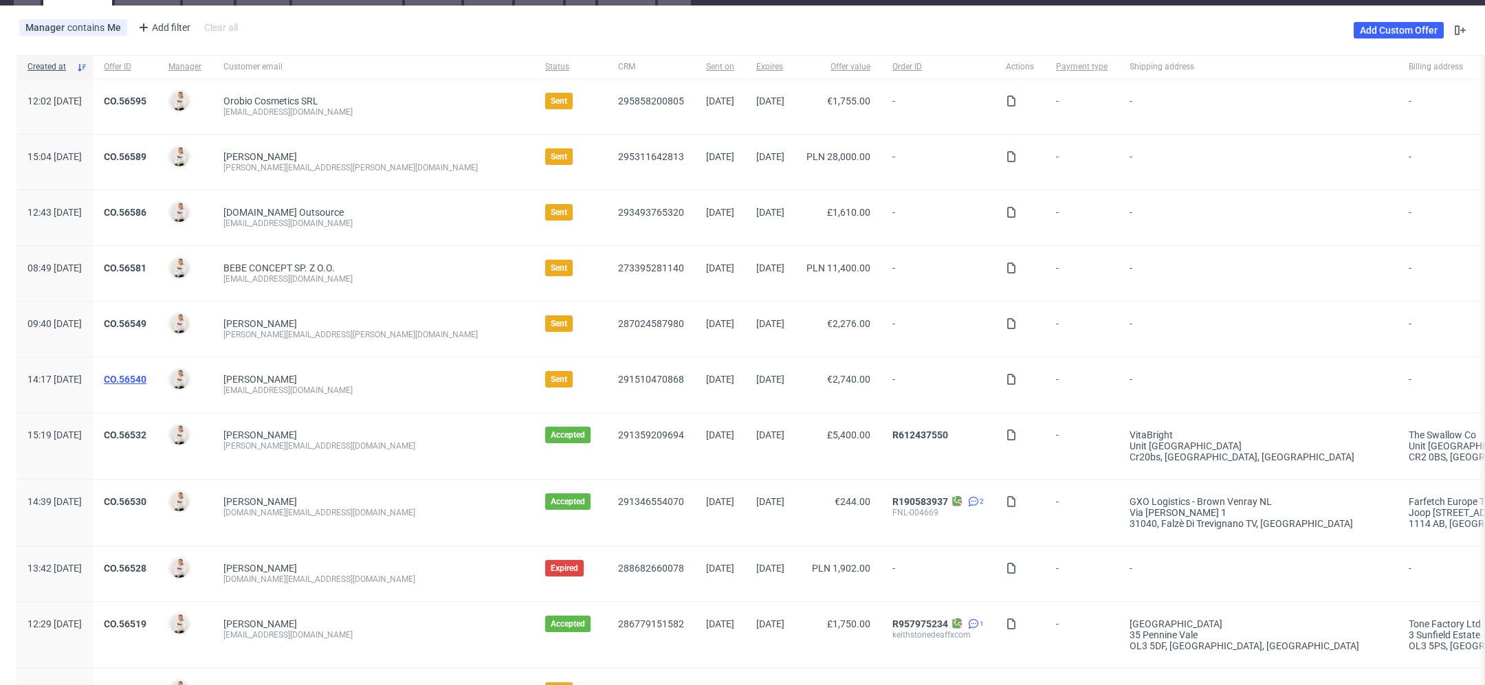  I want to click on a: 1, so click(974, 624).